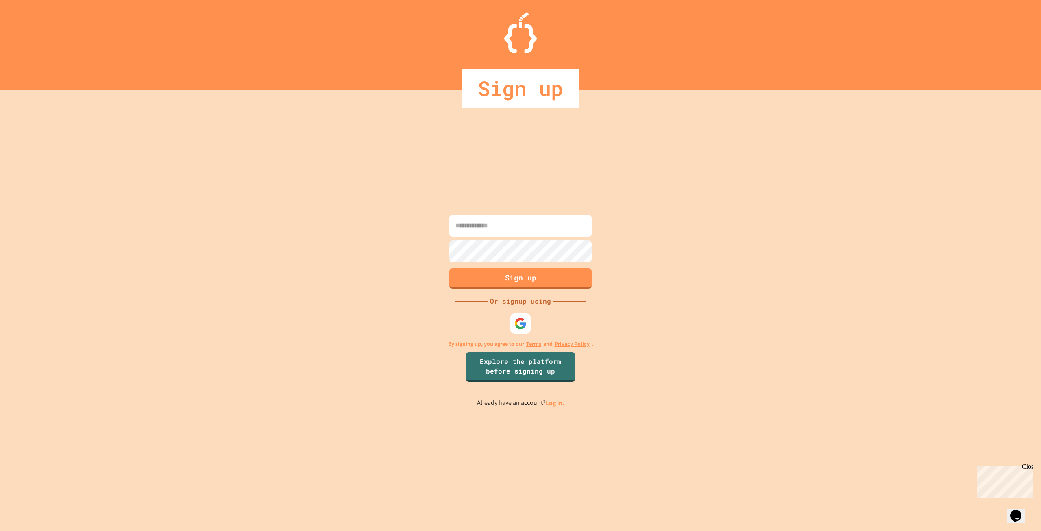  I want to click on a: Log in., so click(555, 403).